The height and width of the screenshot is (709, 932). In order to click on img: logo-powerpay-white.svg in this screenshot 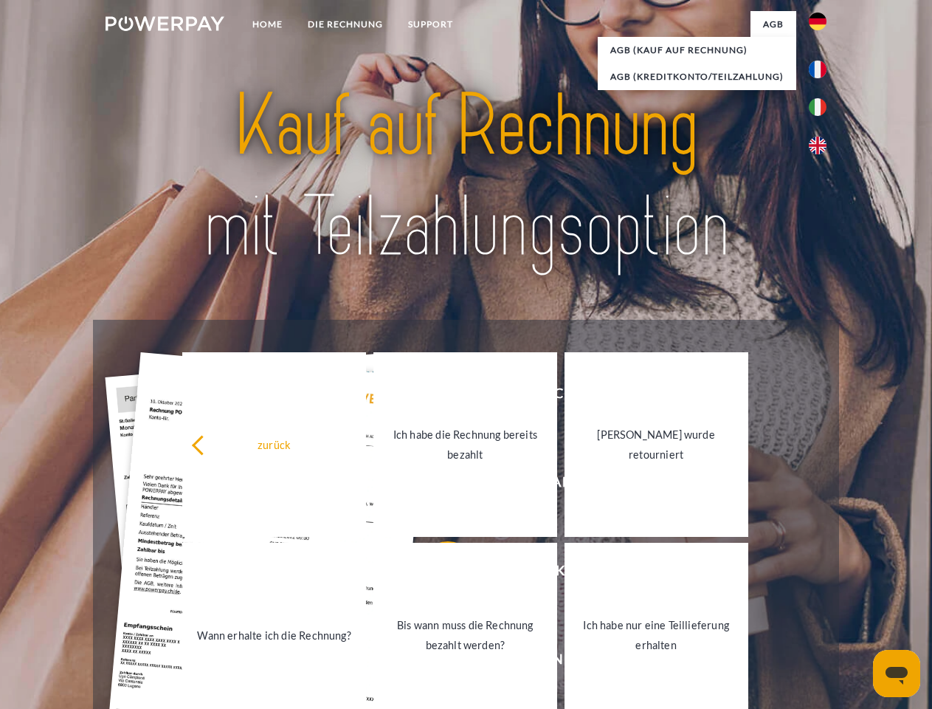, I will do `click(165, 24)`.